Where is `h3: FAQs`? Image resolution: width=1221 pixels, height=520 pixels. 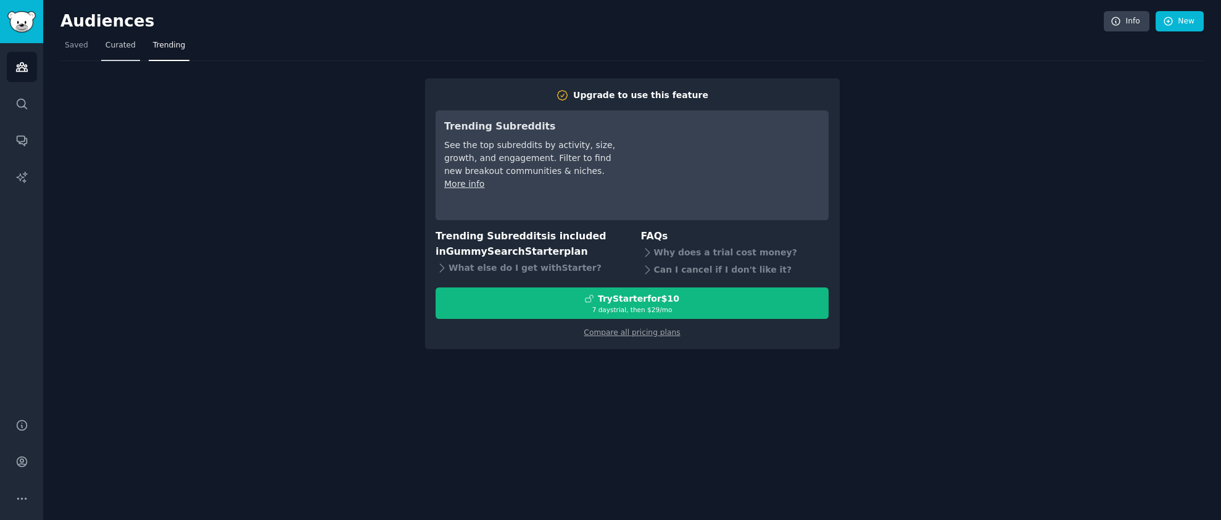 h3: FAQs is located at coordinates (735, 236).